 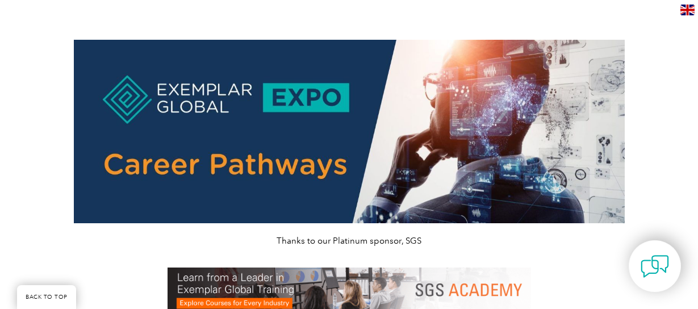 What do you see at coordinates (350, 131) in the screenshot?
I see `img: career pathways` at bounding box center [350, 131].